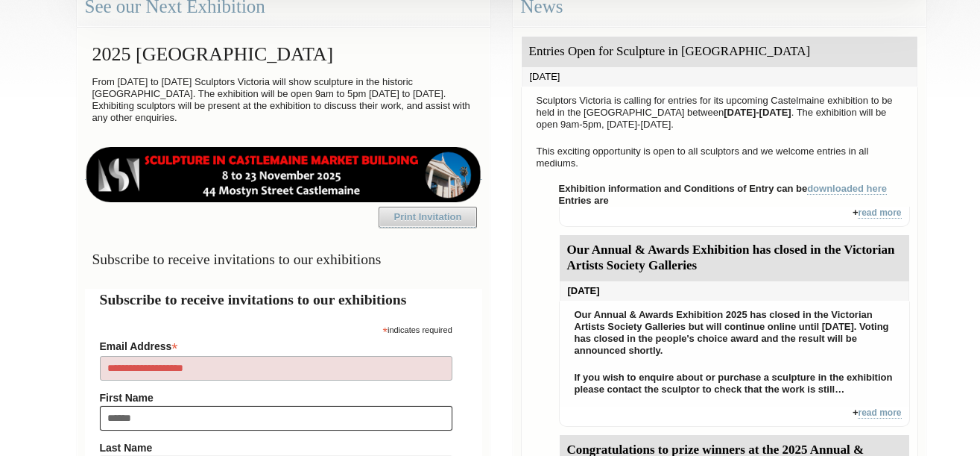  What do you see at coordinates (283, 259) in the screenshot?
I see `h3: Subscribe to receive invitations to our exhibitions` at bounding box center [283, 259].